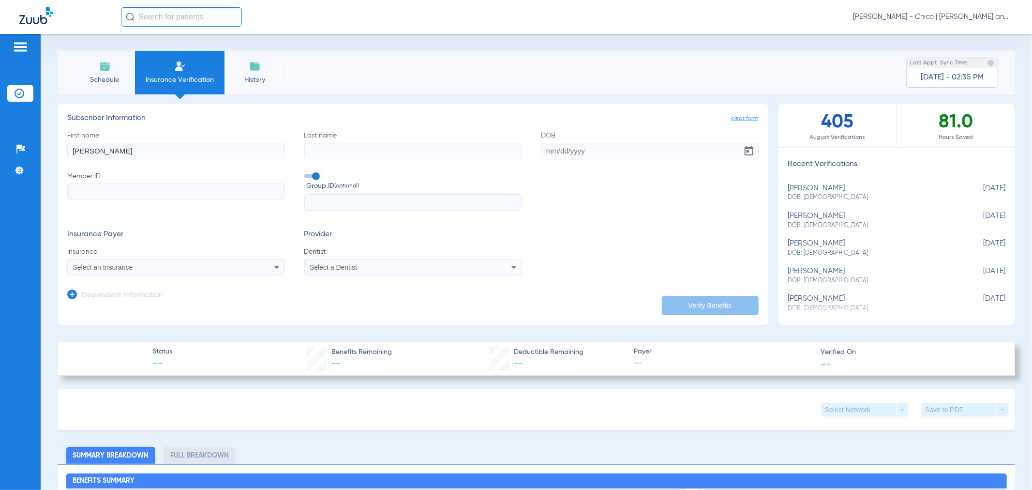  I want to click on h2: Benefits Summary, so click(537, 481).